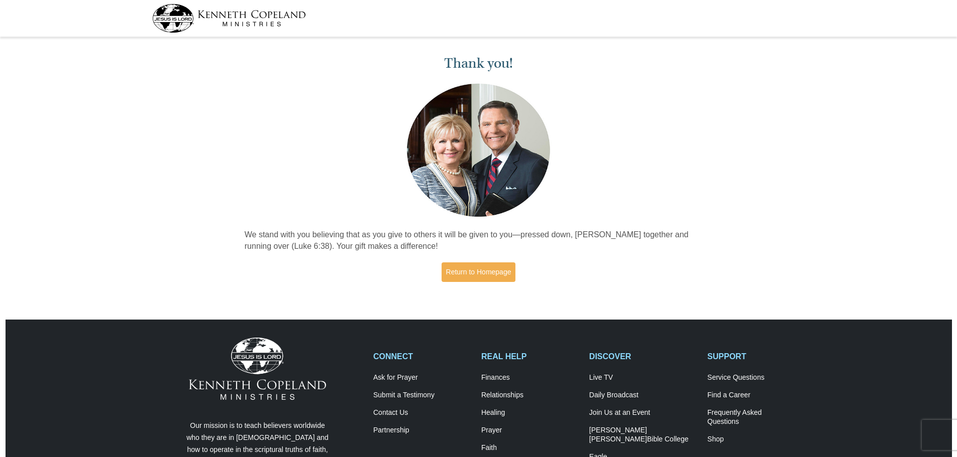 Image resolution: width=957 pixels, height=457 pixels. I want to click on a: Join Us at an Event, so click(643, 413).